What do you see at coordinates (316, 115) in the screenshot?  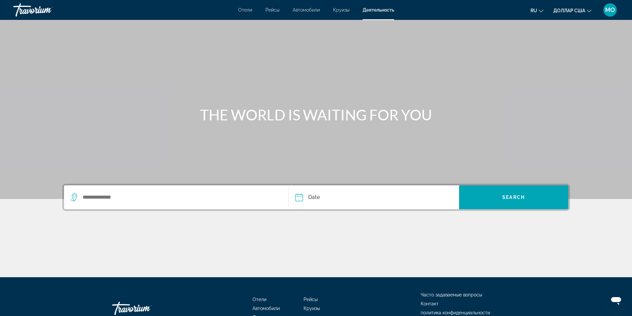 I see `h1: THE WORLD IS WAITING FOR YOU` at bounding box center [316, 115].